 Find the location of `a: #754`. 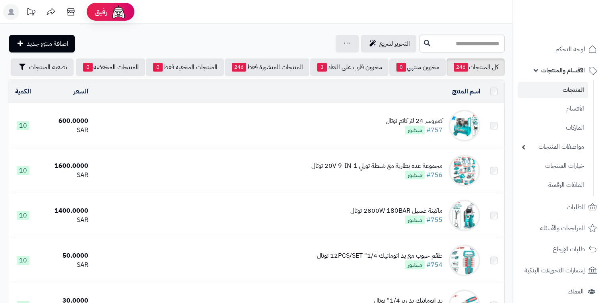

a: #754 is located at coordinates (435, 265).